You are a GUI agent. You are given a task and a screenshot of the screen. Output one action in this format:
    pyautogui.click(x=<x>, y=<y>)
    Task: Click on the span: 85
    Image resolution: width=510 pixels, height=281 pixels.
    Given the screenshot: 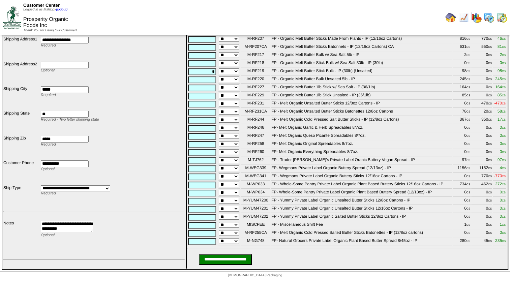 What is the action you would take?
    pyautogui.click(x=502, y=95)
    